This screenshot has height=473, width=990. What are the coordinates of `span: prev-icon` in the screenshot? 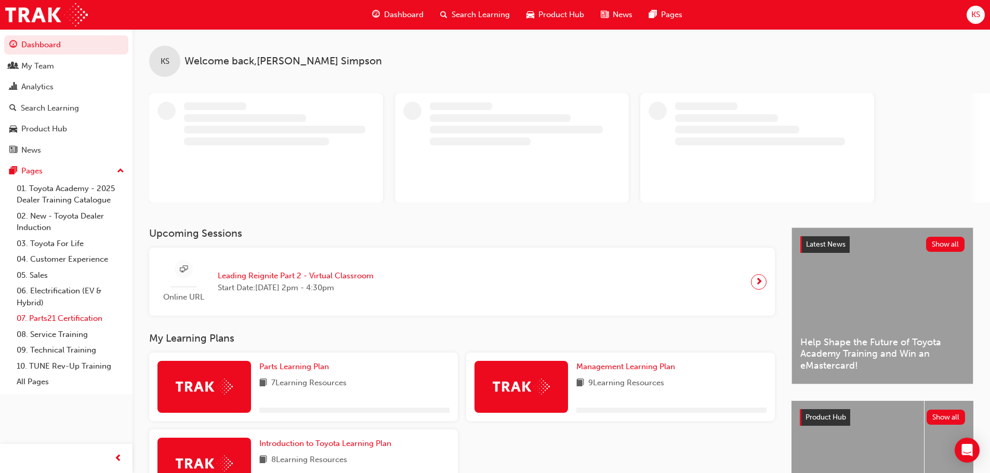 It's located at (118, 459).